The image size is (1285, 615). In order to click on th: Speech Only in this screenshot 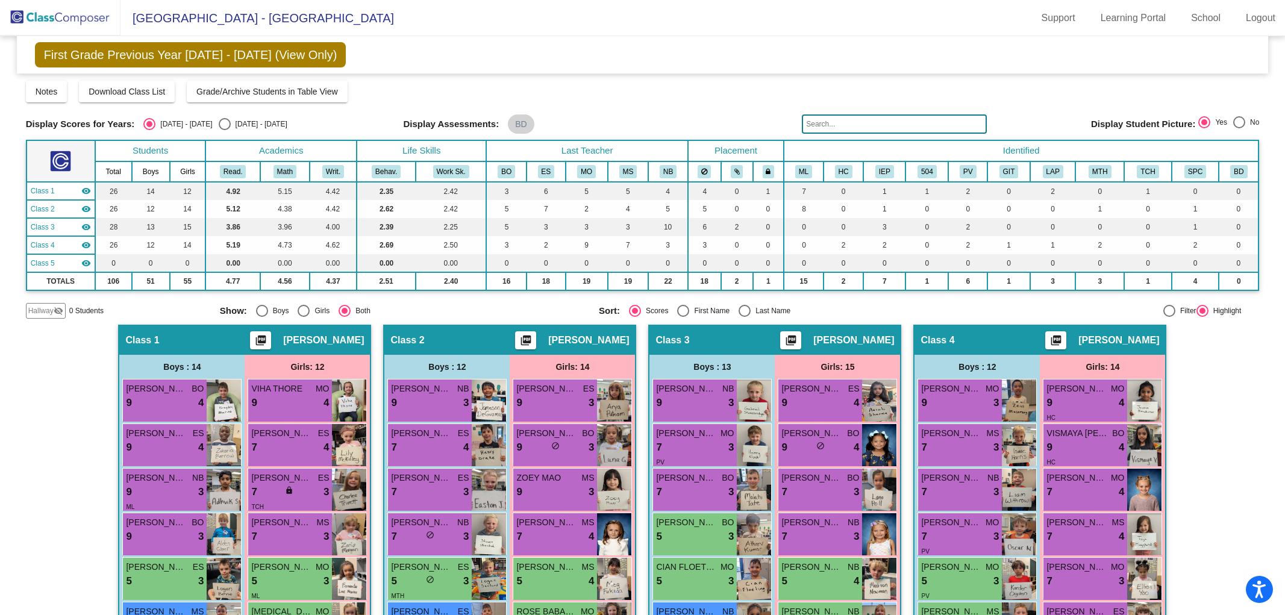, I will do `click(1195, 172)`.